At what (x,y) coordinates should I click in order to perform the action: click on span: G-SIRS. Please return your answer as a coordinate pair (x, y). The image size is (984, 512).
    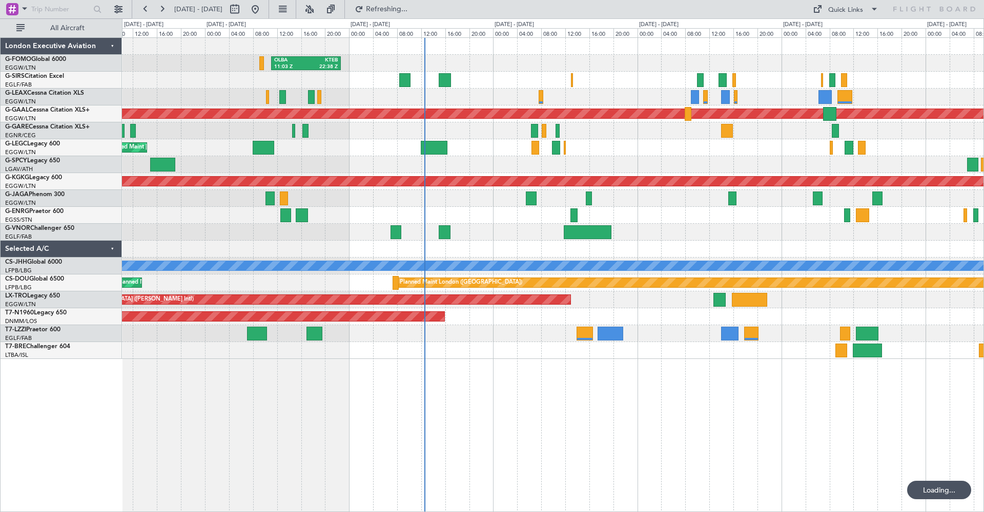
    Looking at the image, I should click on (15, 76).